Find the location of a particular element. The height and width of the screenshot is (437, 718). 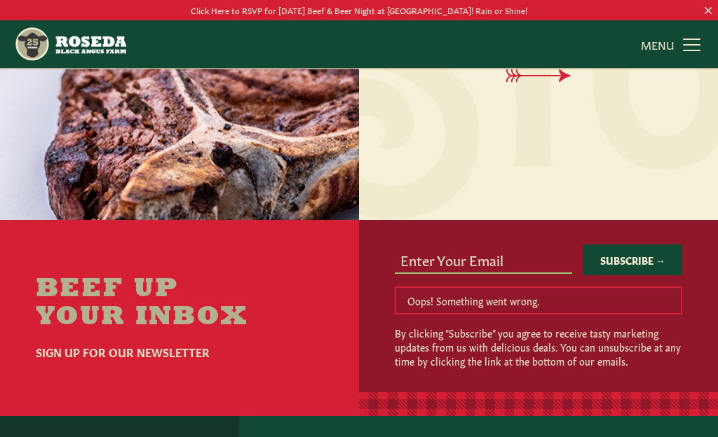

input: Enter Your Email is located at coordinates (483, 259).